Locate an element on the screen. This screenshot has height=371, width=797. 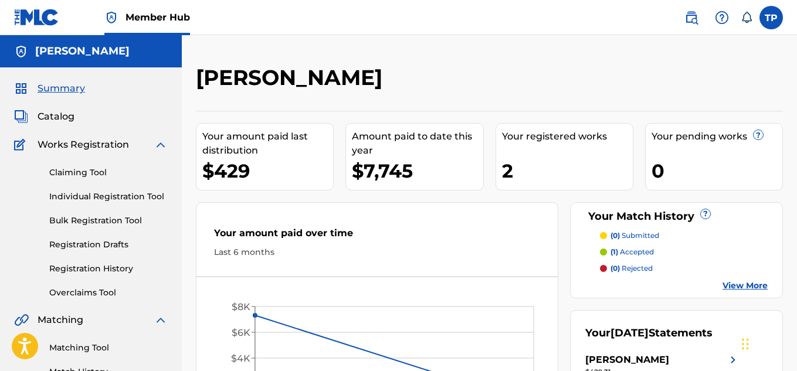
span: Catalog is located at coordinates (56, 117).